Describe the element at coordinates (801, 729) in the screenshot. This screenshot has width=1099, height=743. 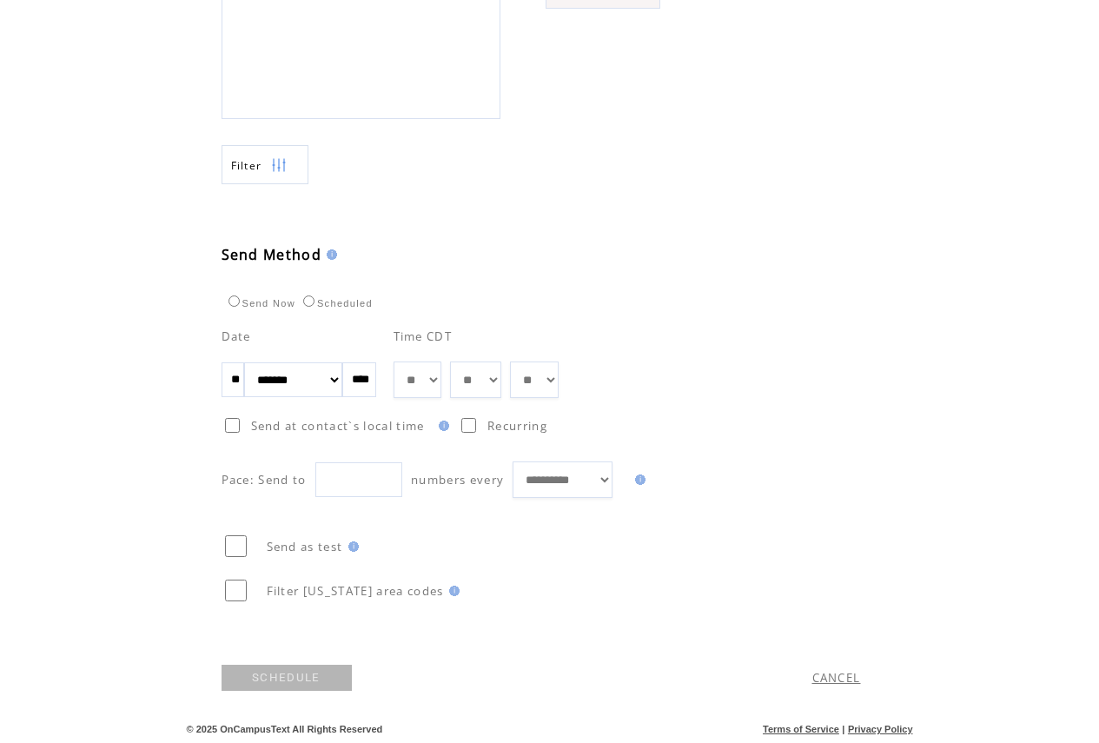
I see `a: Terms of Service` at that location.